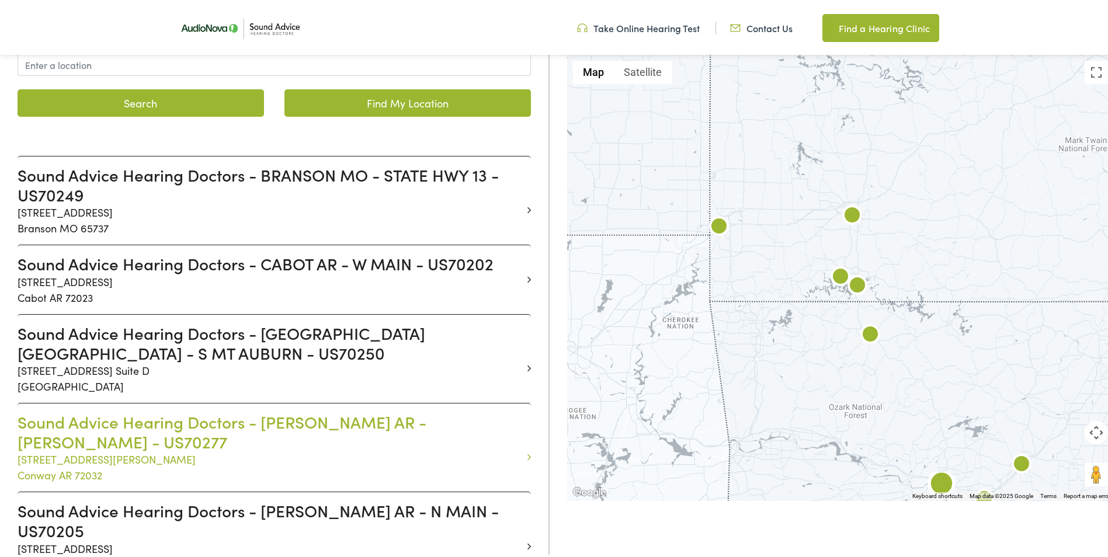 The image size is (1108, 557). Describe the element at coordinates (270, 182) in the screenshot. I see `h3: Sound Advice Hearing Doctors - BRANSON MO - STATE HWY 13 - US70249` at that location.